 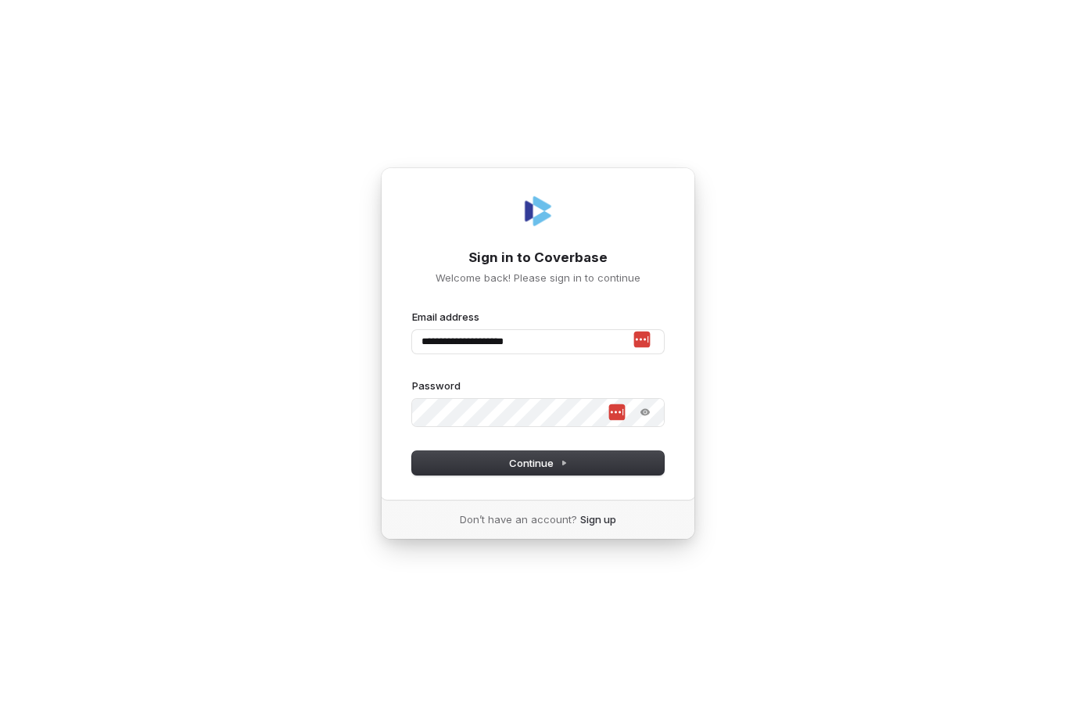 I want to click on label: Password, so click(x=437, y=386).